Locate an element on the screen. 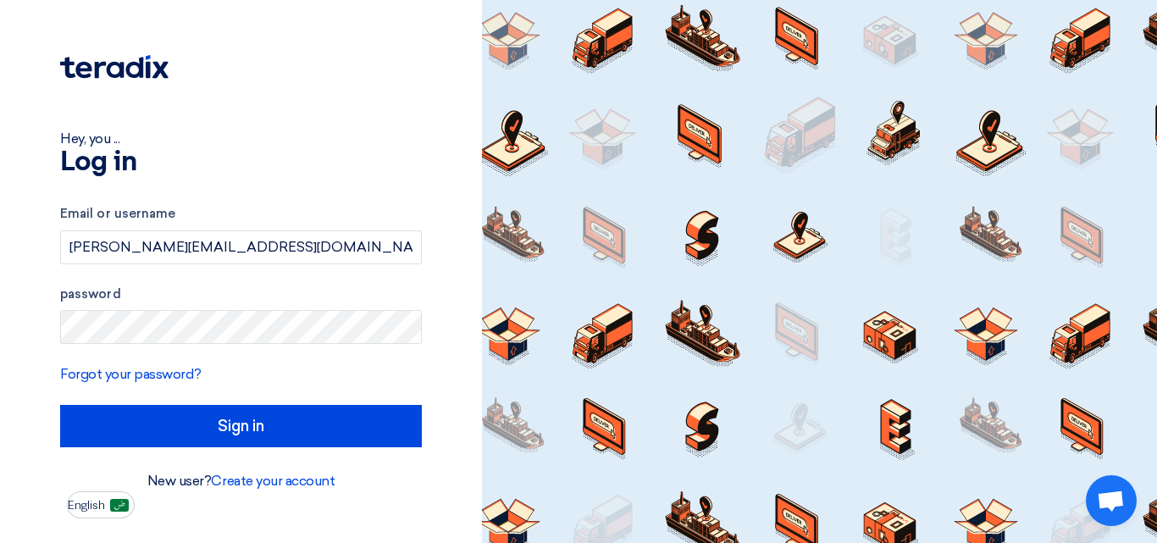 This screenshot has height=543, width=1157. input: Enter your business email or username is located at coordinates (241, 247).